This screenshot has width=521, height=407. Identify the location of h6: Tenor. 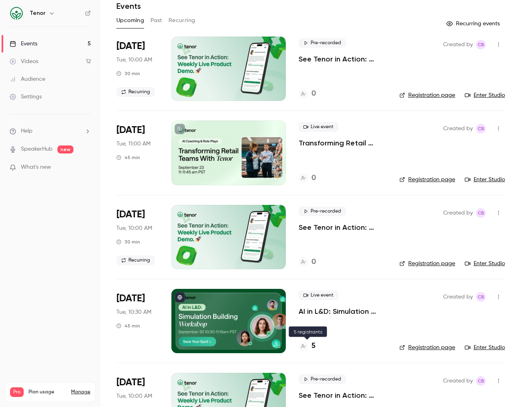
(37, 13).